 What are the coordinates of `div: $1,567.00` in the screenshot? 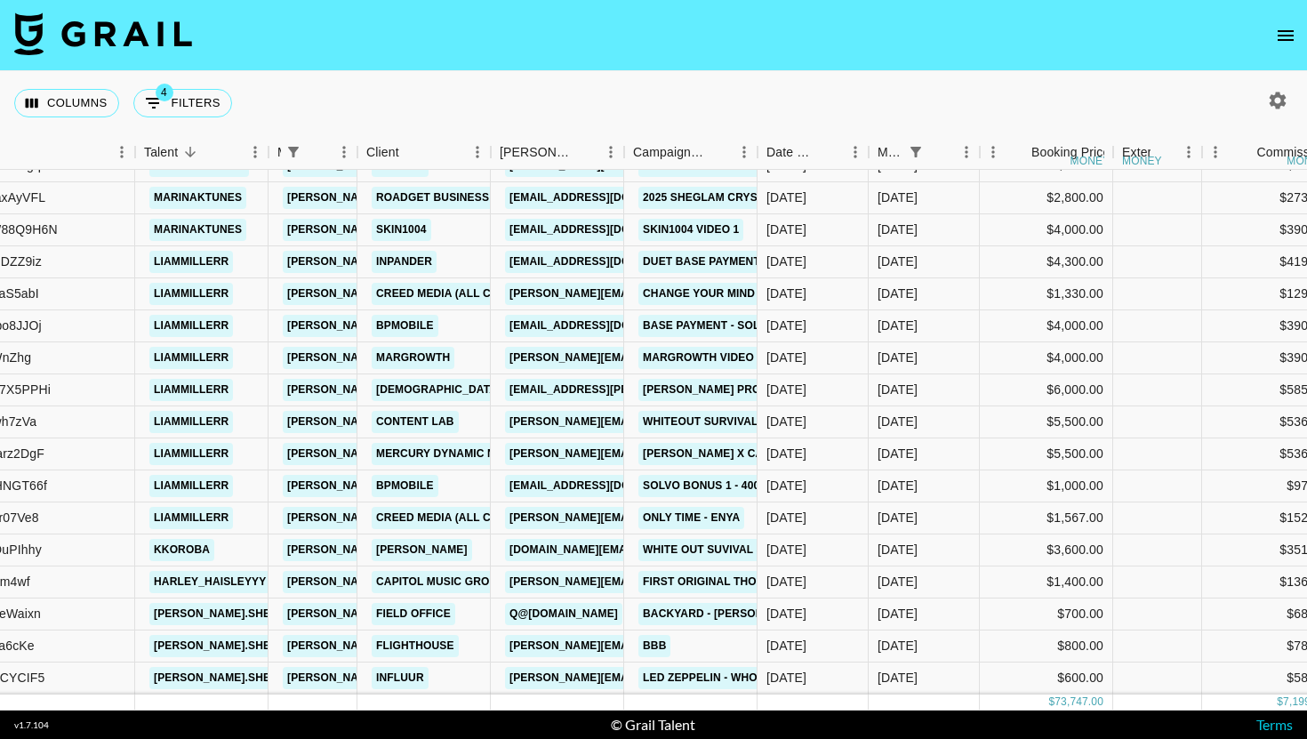 It's located at (1046, 518).